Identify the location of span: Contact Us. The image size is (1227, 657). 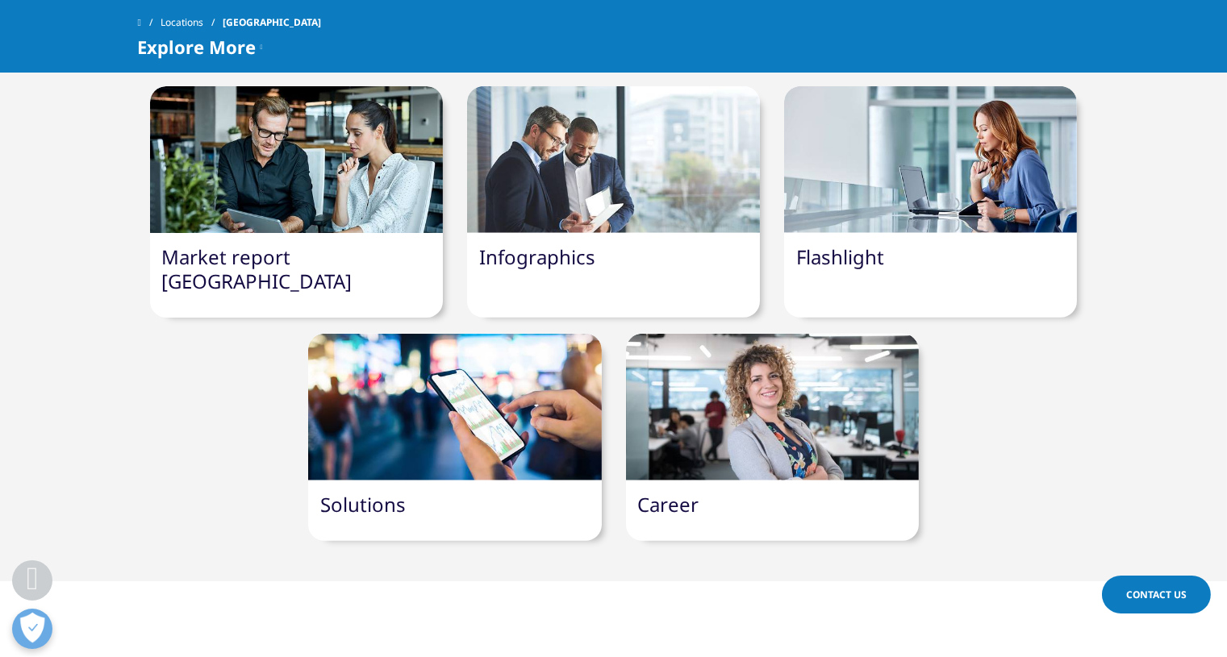
(1156, 594).